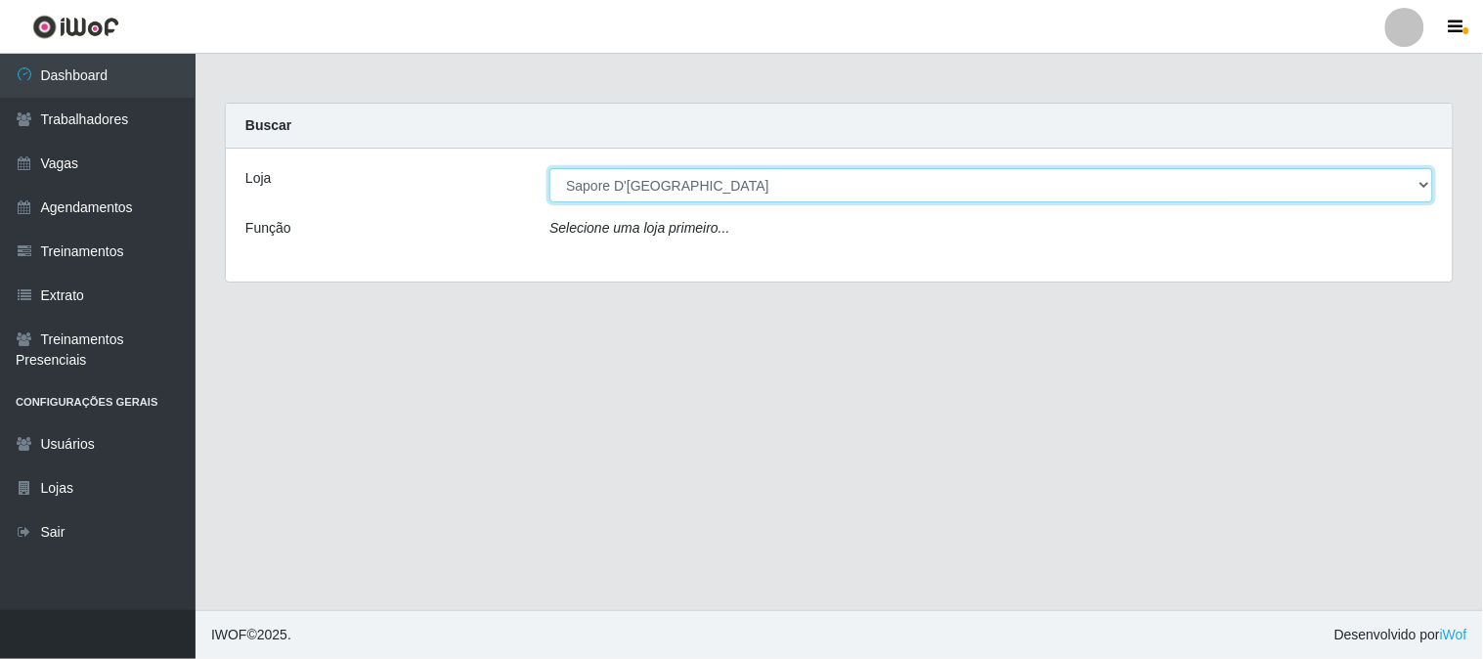 The image size is (1483, 659). I want to click on span: Desenvolvido por, so click(1401, 635).